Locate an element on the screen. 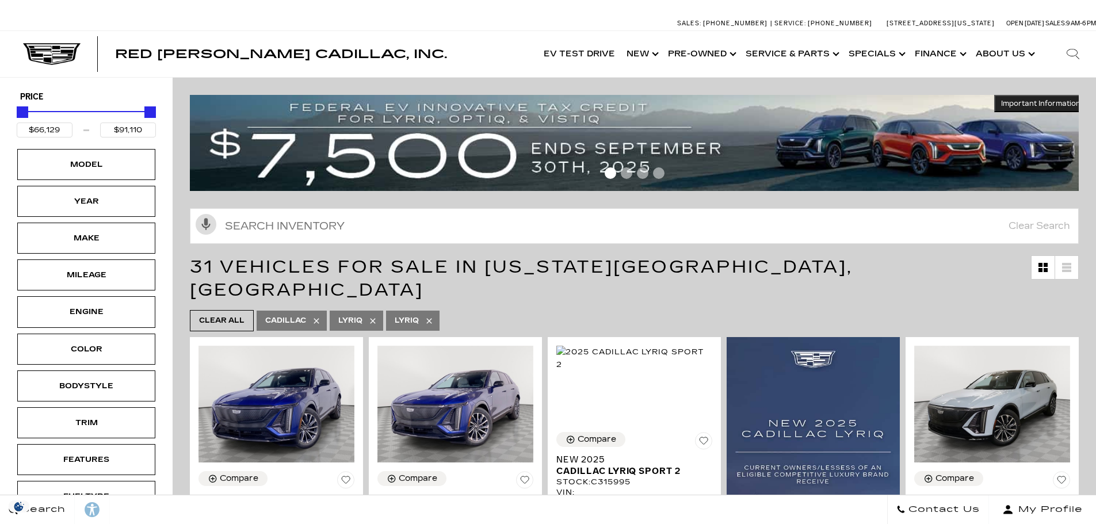 This screenshot has height=524, width=1096. span: Important Information is located at coordinates (1041, 104).